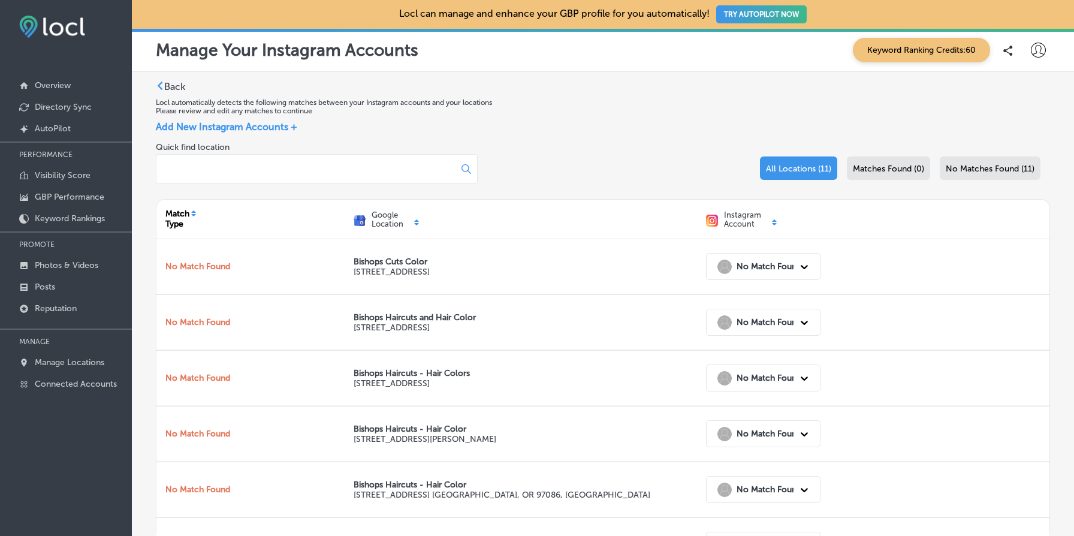 This screenshot has width=1074, height=536. Describe the element at coordinates (45, 287) in the screenshot. I see `p: Posts` at that location.